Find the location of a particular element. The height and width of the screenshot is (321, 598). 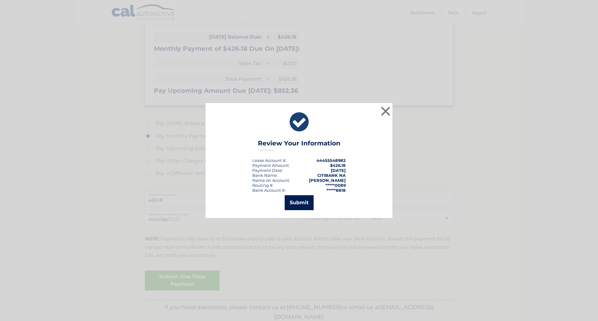

strong: CITIBANK NA is located at coordinates (331, 175).